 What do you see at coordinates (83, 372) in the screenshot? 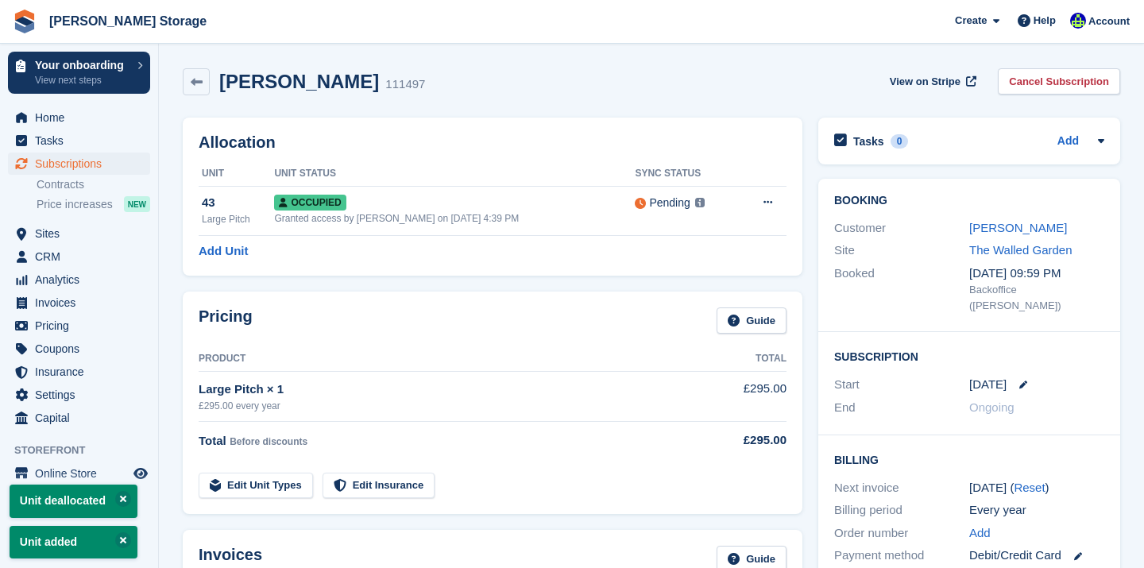
I see `span: Insurance` at bounding box center [83, 372].